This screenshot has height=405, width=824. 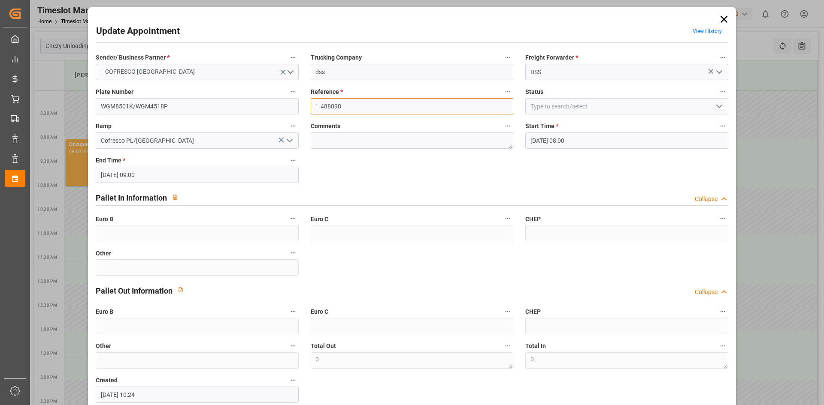 I want to click on button: Total In, so click(x=722, y=346).